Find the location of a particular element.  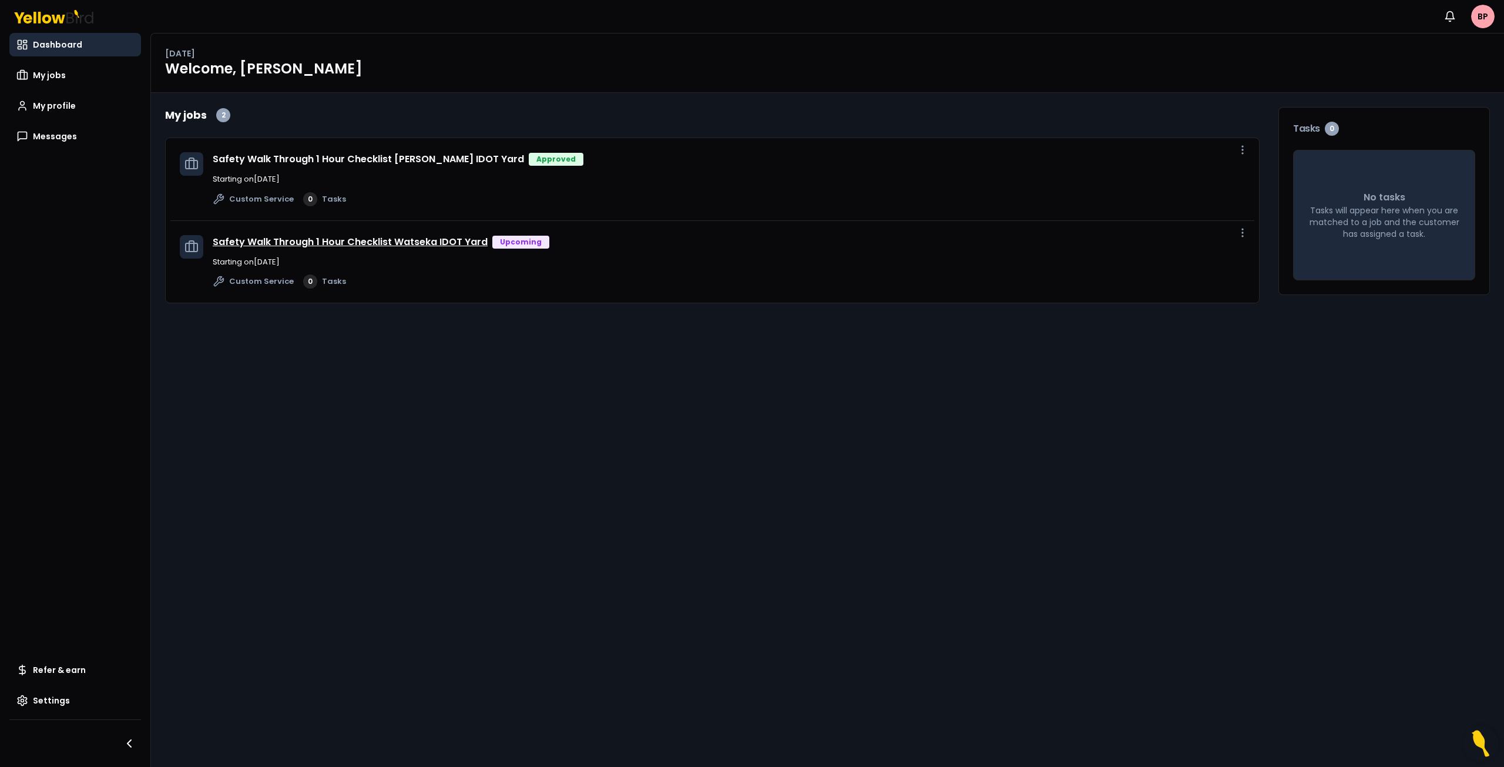

span: My profile is located at coordinates (54, 106).